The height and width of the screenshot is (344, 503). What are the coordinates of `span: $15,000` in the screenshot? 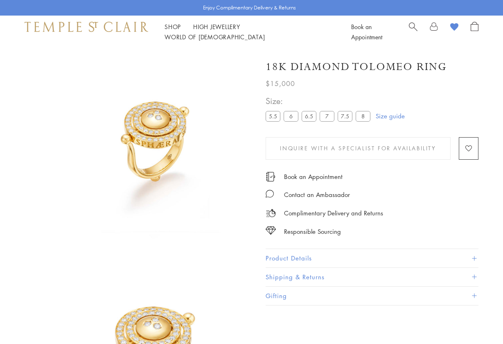 It's located at (281, 84).